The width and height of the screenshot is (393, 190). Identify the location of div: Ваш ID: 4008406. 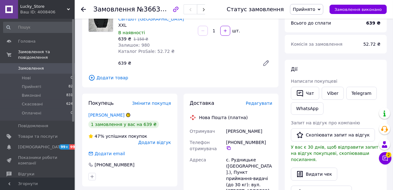
(47, 12).